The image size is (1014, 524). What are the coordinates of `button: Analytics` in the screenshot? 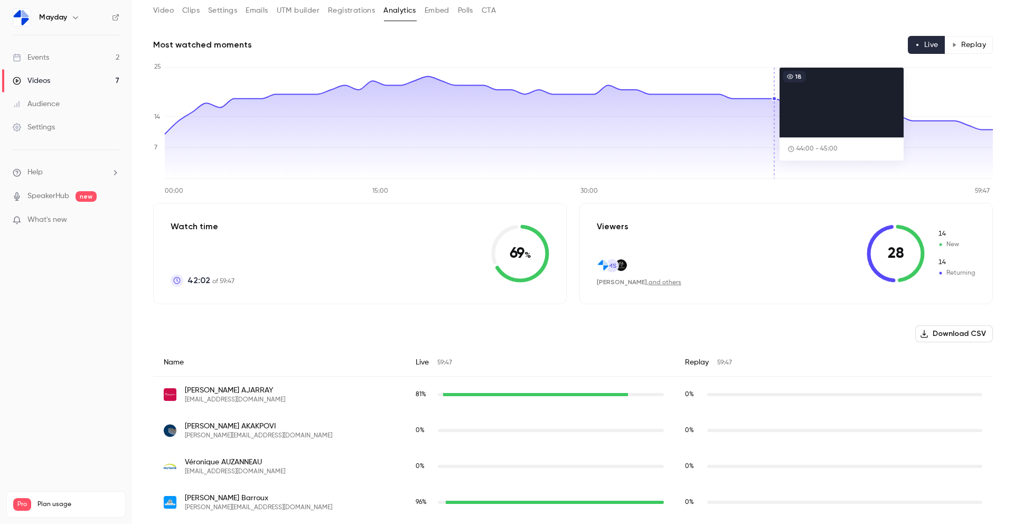 It's located at (400, 11).